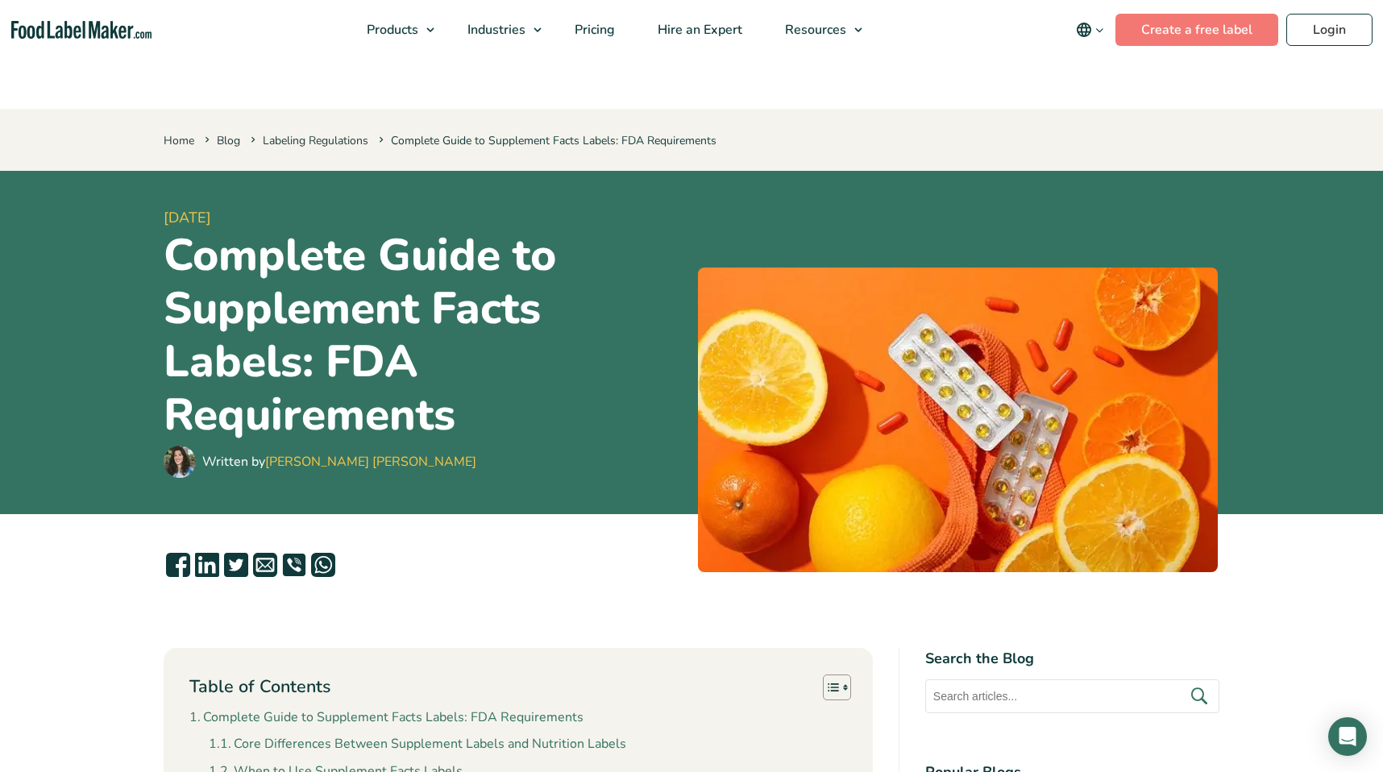  What do you see at coordinates (315, 140) in the screenshot?
I see `a: Labeling Regulations` at bounding box center [315, 140].